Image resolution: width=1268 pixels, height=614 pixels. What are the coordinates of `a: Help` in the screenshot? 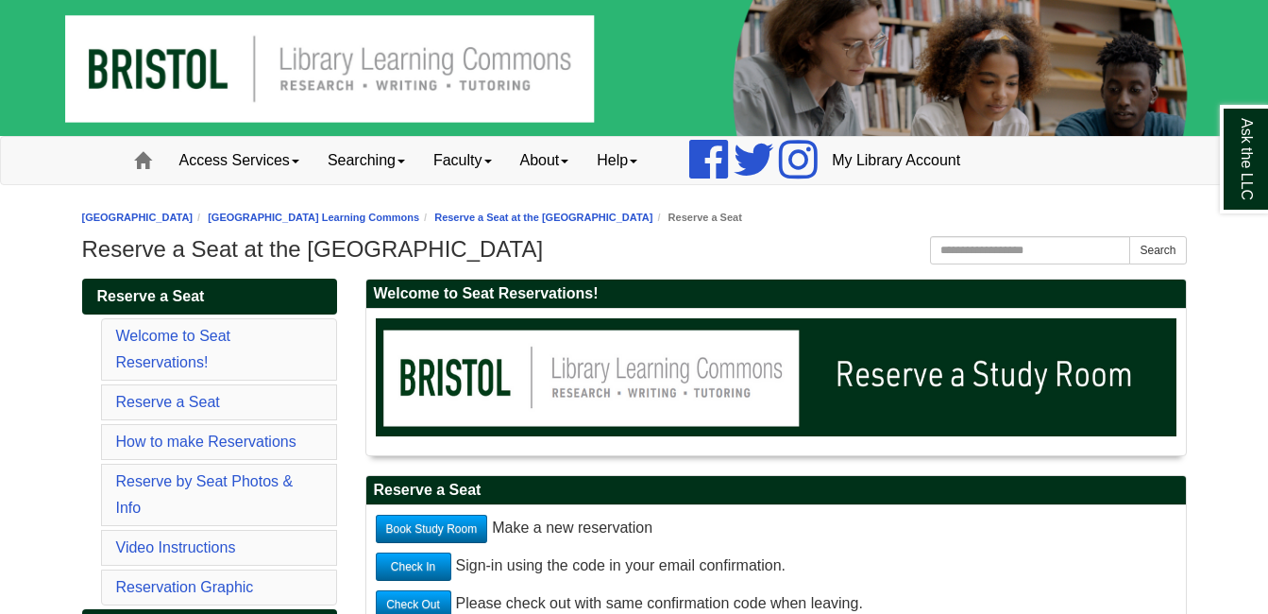 It's located at (616, 160).